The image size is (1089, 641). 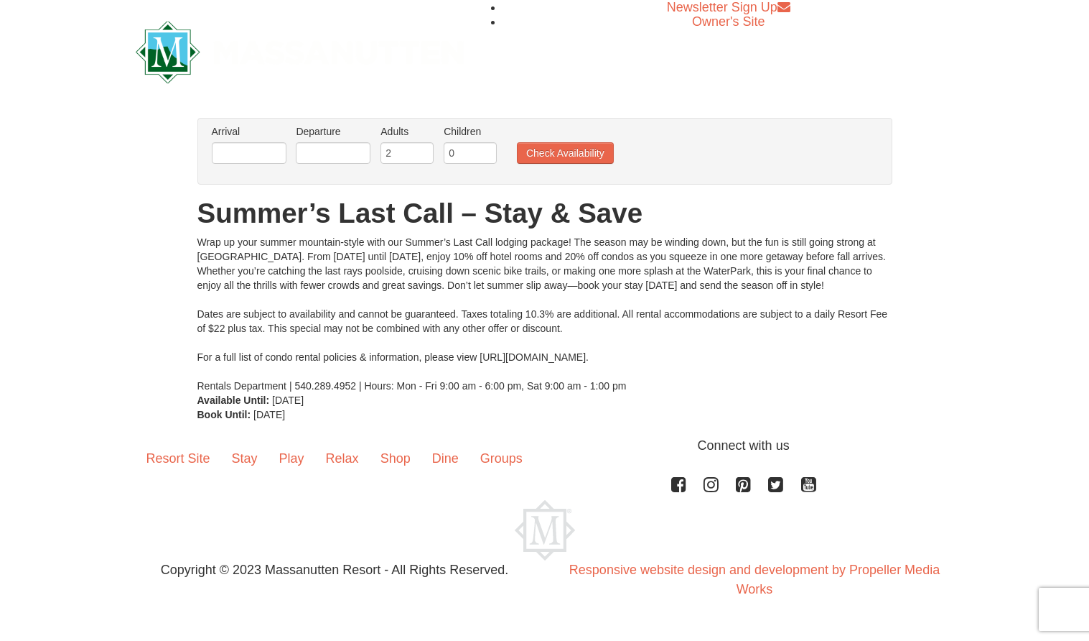 What do you see at coordinates (545, 445) in the screenshot?
I see `p: Connect with us` at bounding box center [545, 445].